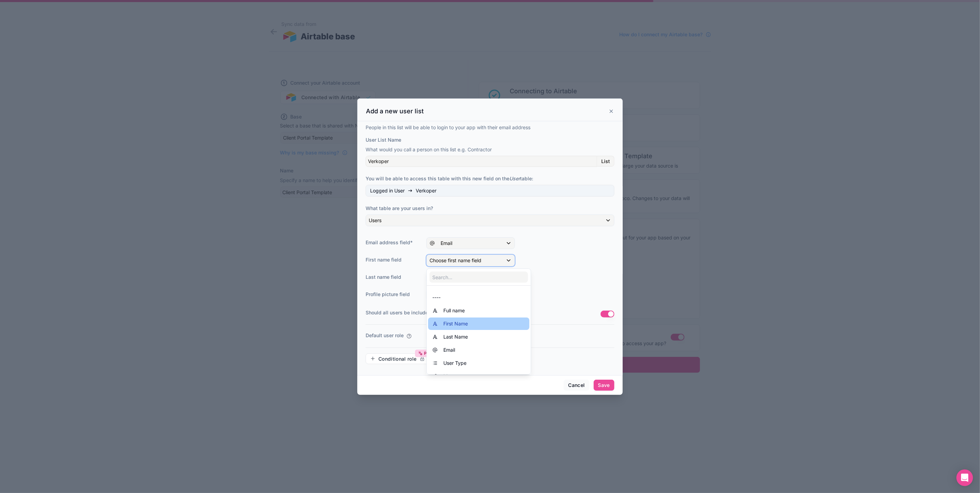 This screenshot has height=493, width=980. Describe the element at coordinates (449, 350) in the screenshot. I see `span: Email` at that location.